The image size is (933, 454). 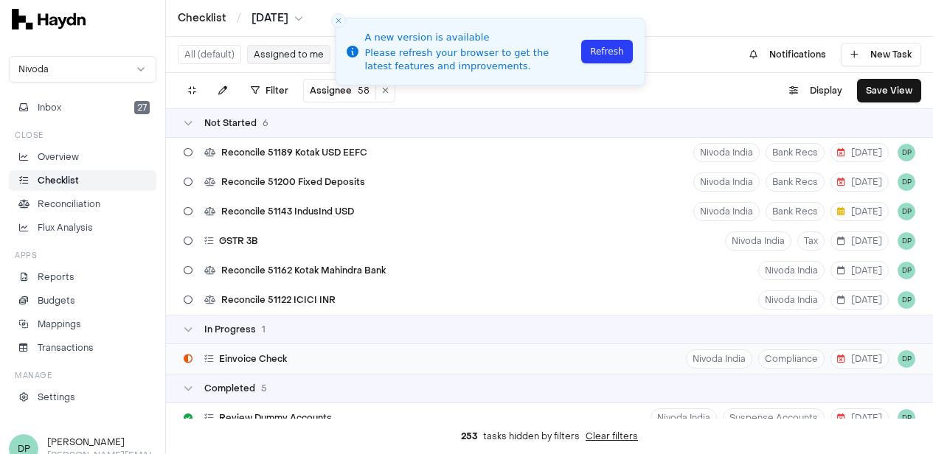 I want to click on span: Not Started, so click(x=230, y=123).